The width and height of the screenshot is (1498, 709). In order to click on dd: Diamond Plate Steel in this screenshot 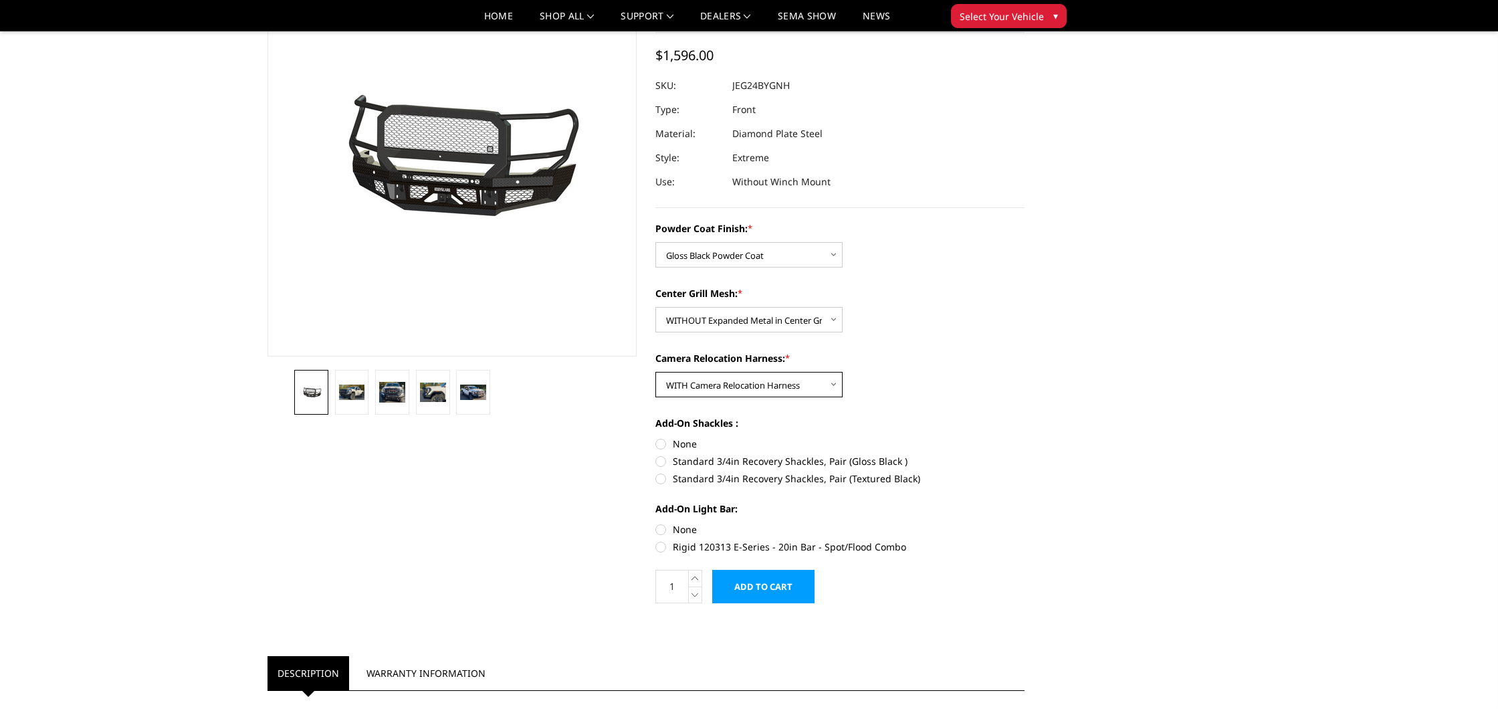, I will do `click(777, 134)`.